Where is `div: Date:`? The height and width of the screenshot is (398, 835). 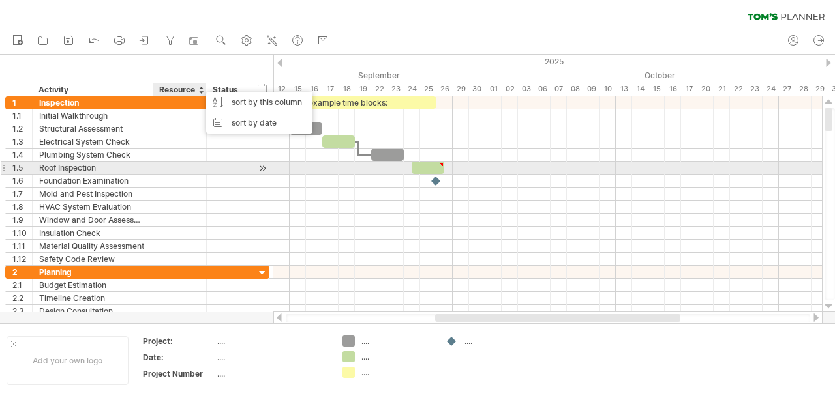
div: Date: is located at coordinates (179, 357).